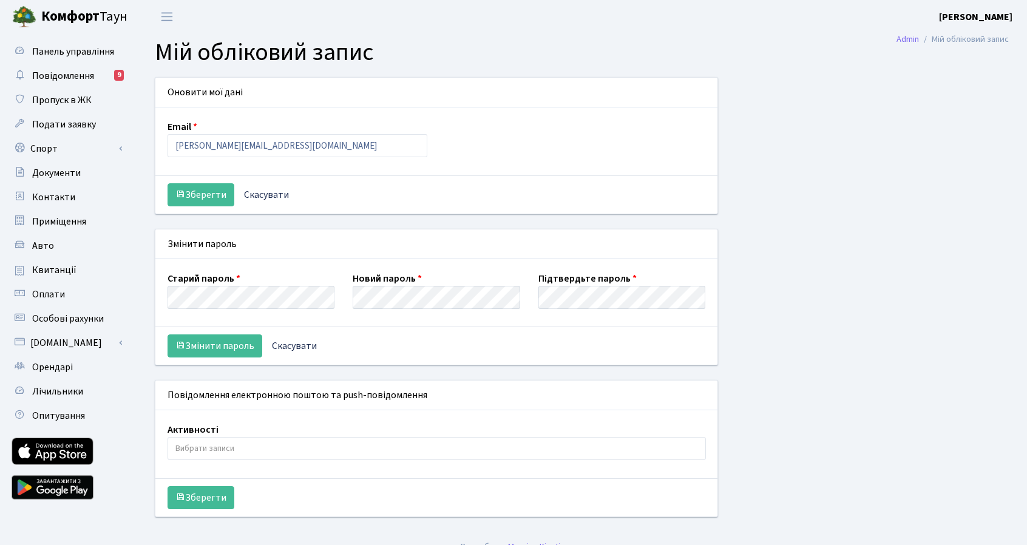 This screenshot has width=1027, height=545. Describe the element at coordinates (54, 270) in the screenshot. I see `span: Квитанції` at that location.